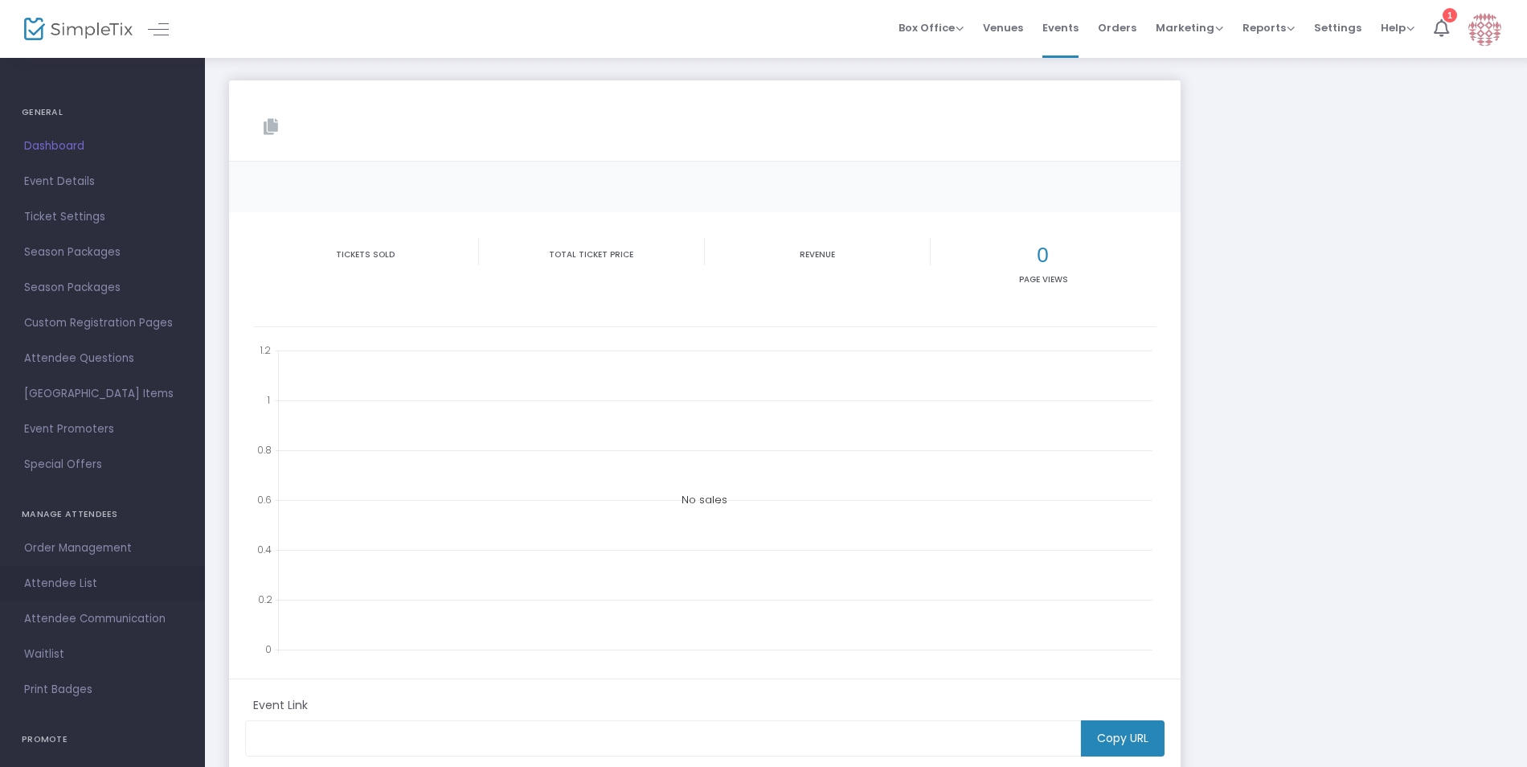 Image resolution: width=1527 pixels, height=767 pixels. What do you see at coordinates (280, 705) in the screenshot?
I see `m-panel-subtitle: Event Link` at bounding box center [280, 705].